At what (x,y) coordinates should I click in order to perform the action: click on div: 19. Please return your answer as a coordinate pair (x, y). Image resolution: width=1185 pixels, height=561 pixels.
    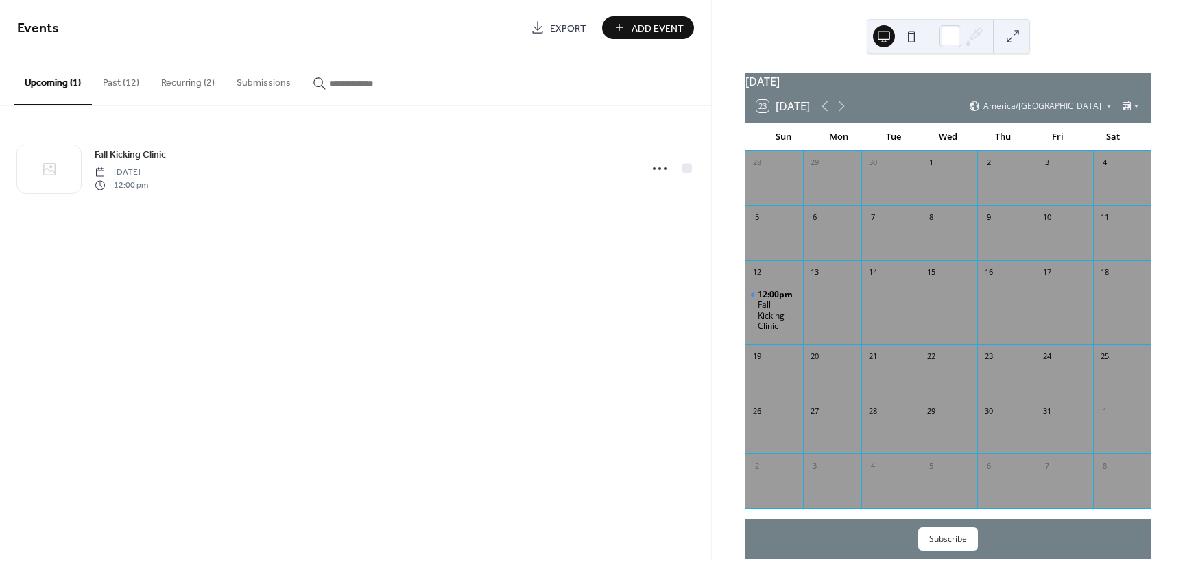
    Looking at the image, I should click on (757, 356).